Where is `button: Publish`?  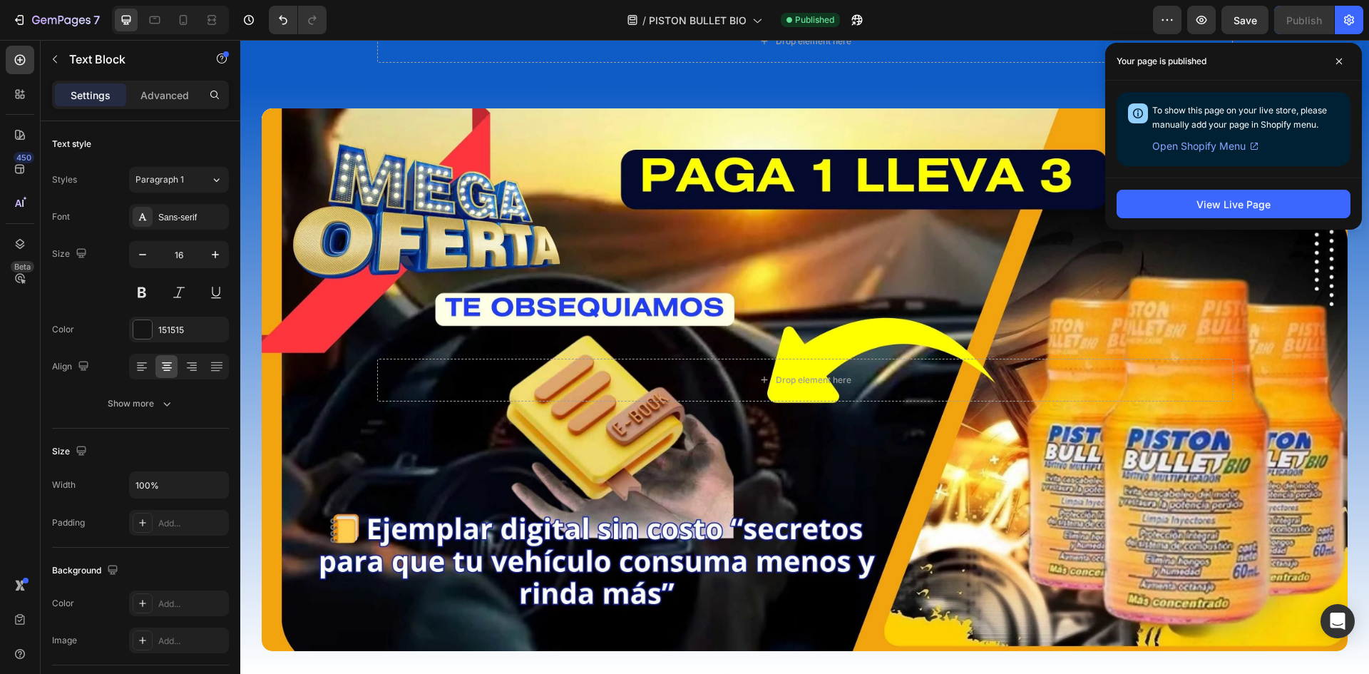
button: Publish is located at coordinates (1304, 20).